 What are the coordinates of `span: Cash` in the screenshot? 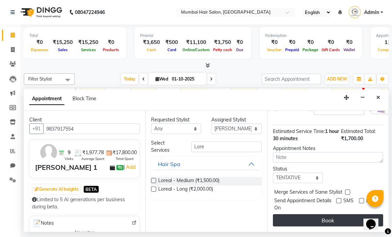 It's located at (151, 50).